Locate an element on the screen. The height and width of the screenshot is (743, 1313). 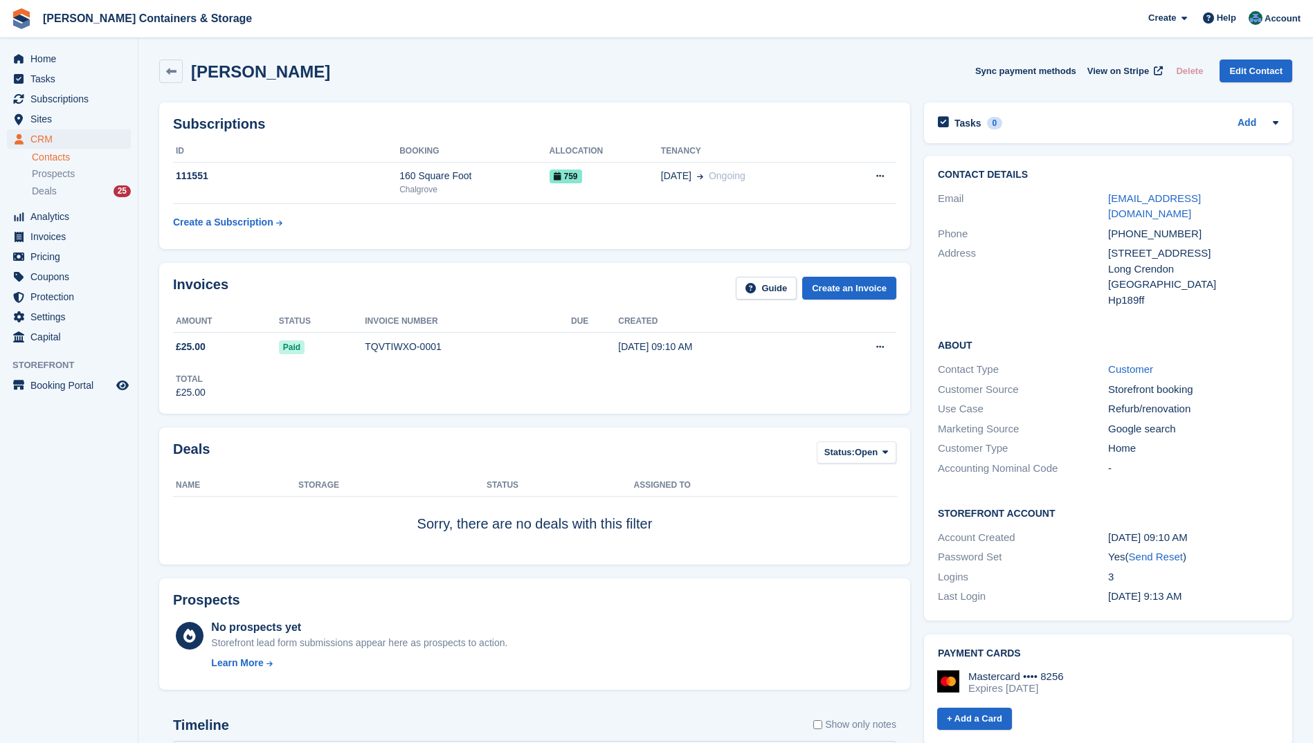
span: Tasks is located at coordinates (72, 79).